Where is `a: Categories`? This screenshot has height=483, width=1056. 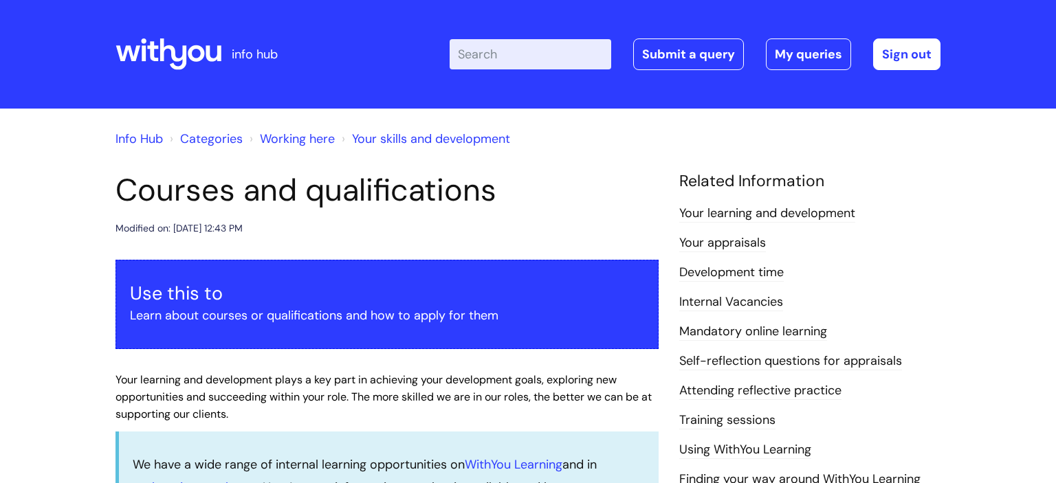
a: Categories is located at coordinates (211, 139).